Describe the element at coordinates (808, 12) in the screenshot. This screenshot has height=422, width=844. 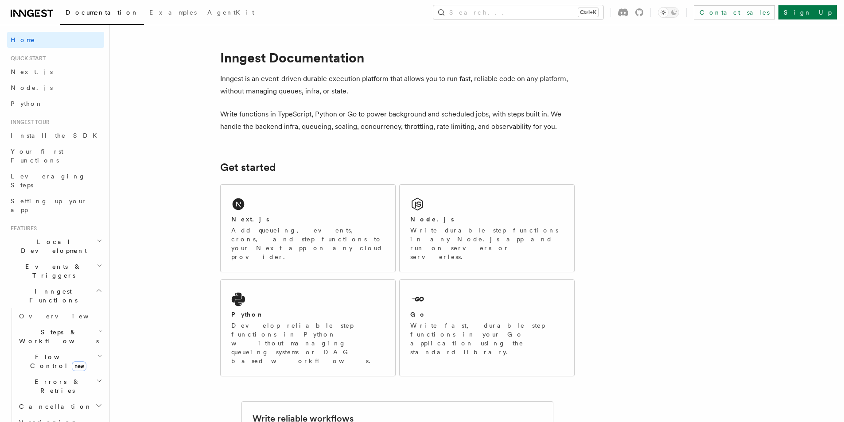
I see `a: Sign Up` at that location.